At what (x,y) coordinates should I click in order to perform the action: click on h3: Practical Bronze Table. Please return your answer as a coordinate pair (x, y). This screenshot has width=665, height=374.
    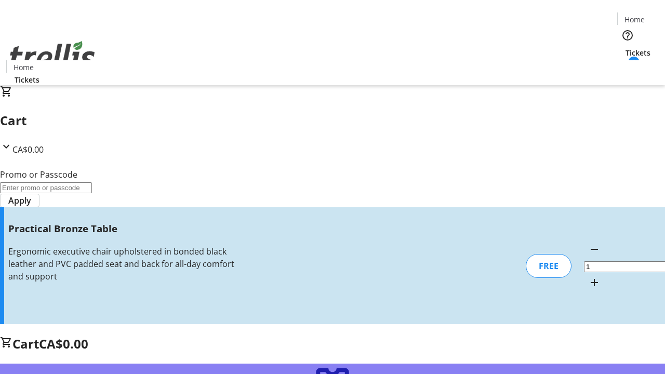
    Looking at the image, I should click on (122, 229).